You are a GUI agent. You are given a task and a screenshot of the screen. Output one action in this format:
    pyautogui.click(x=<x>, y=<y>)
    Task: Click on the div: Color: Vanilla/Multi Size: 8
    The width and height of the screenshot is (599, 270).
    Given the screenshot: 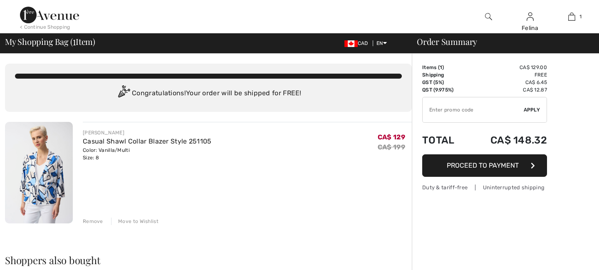 What is the action you would take?
    pyautogui.click(x=147, y=154)
    